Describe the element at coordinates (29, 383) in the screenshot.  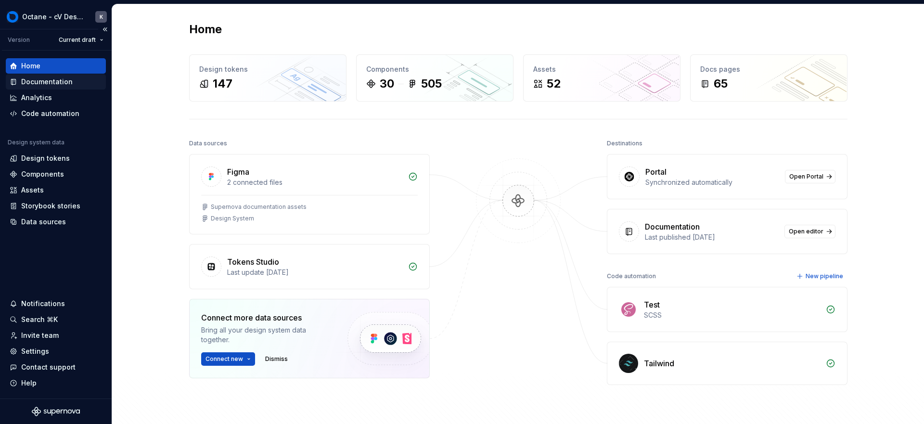
I see `div: Help` at that location.